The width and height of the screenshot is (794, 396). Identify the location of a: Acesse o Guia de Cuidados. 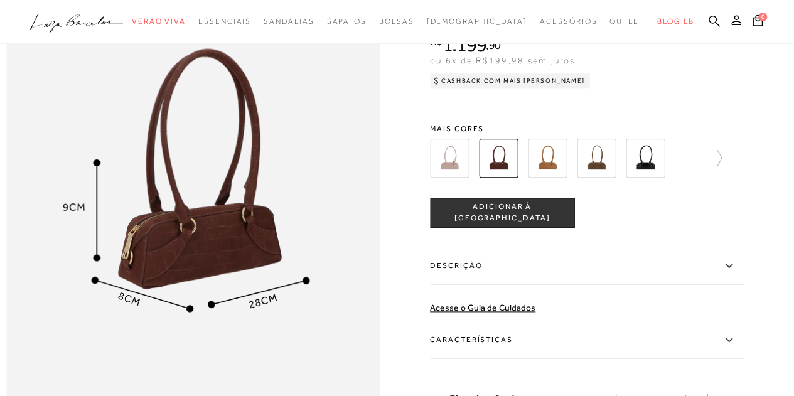
(483, 308).